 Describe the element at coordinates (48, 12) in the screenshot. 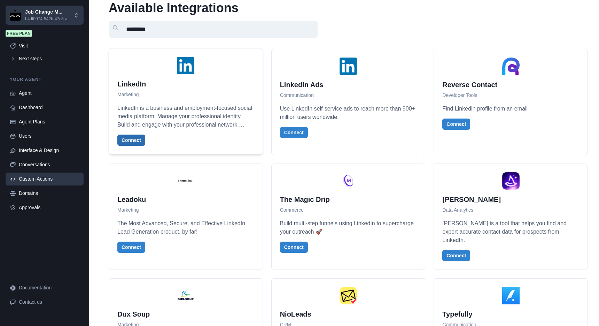

I see `p: Job Change M...` at that location.